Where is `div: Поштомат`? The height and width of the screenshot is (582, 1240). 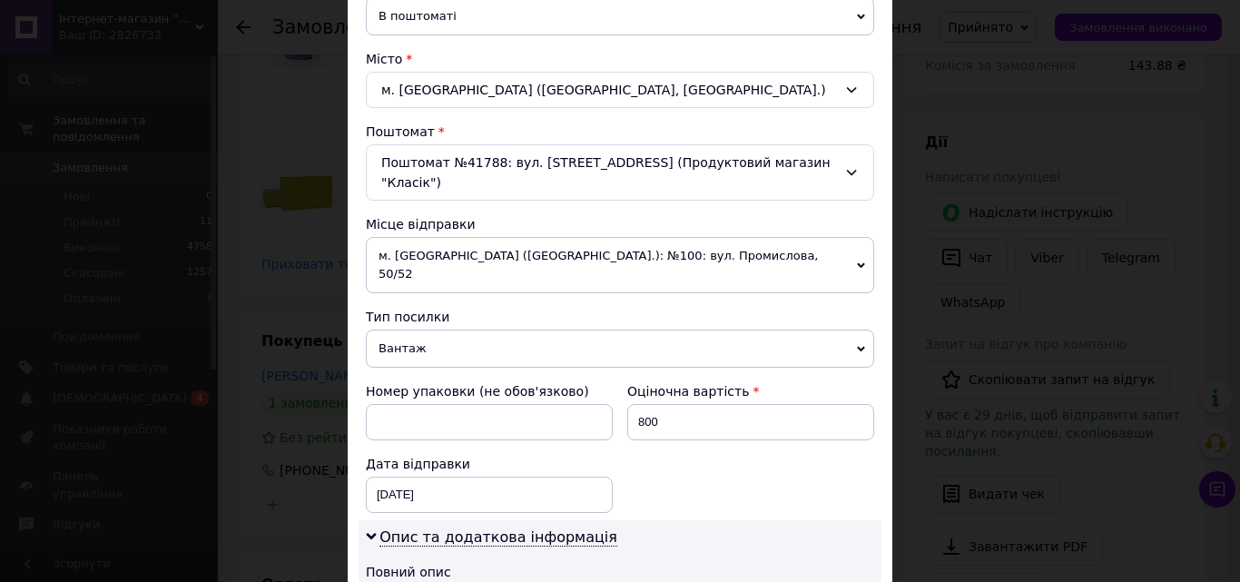 div: Поштомат is located at coordinates (620, 132).